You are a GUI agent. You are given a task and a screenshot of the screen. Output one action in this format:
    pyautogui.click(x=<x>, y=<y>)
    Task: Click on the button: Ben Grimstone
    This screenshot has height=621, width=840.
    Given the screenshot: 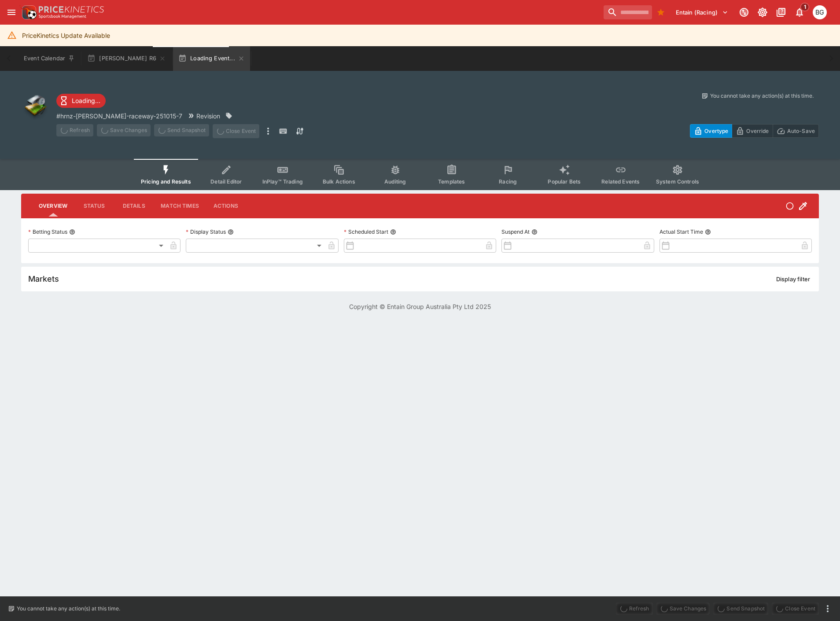 What is the action you would take?
    pyautogui.click(x=819, y=12)
    